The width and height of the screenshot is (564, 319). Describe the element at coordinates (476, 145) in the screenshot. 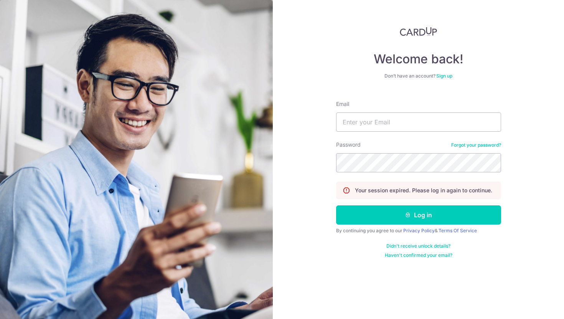

I see `a: Forgot your password?` at that location.